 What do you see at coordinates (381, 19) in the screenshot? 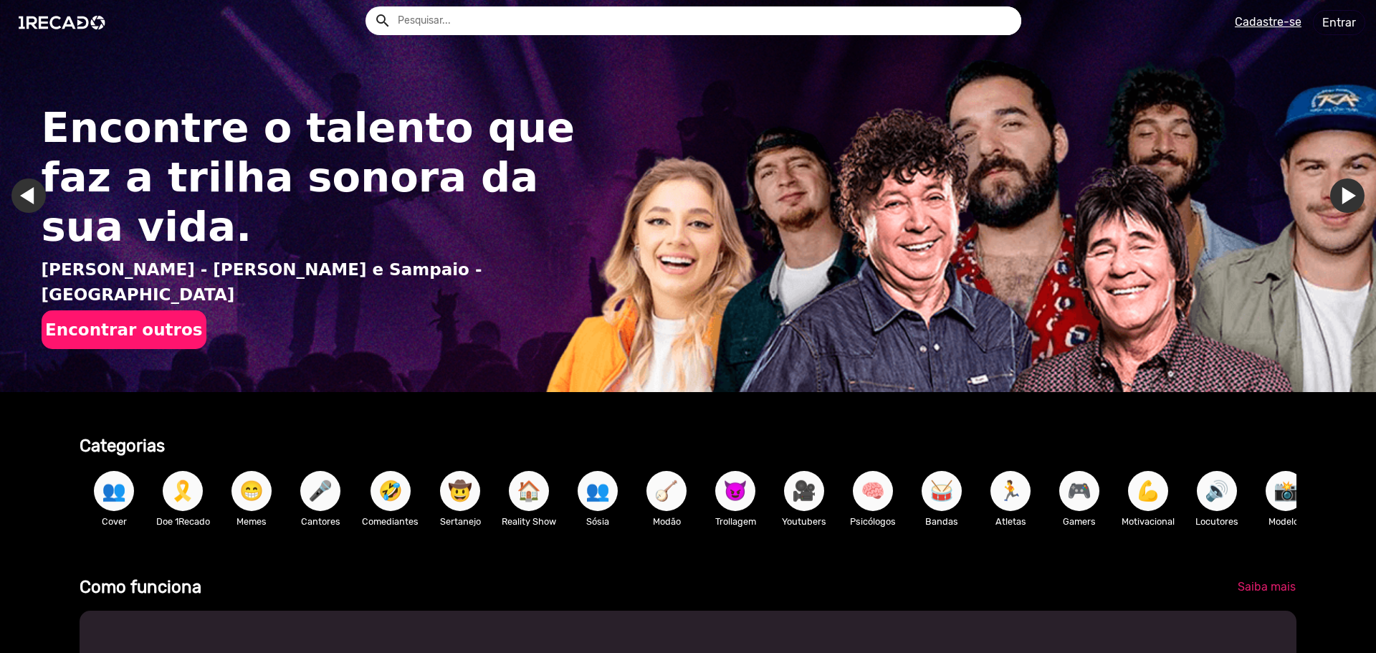
I see `button: Example home icon` at bounding box center [381, 19].